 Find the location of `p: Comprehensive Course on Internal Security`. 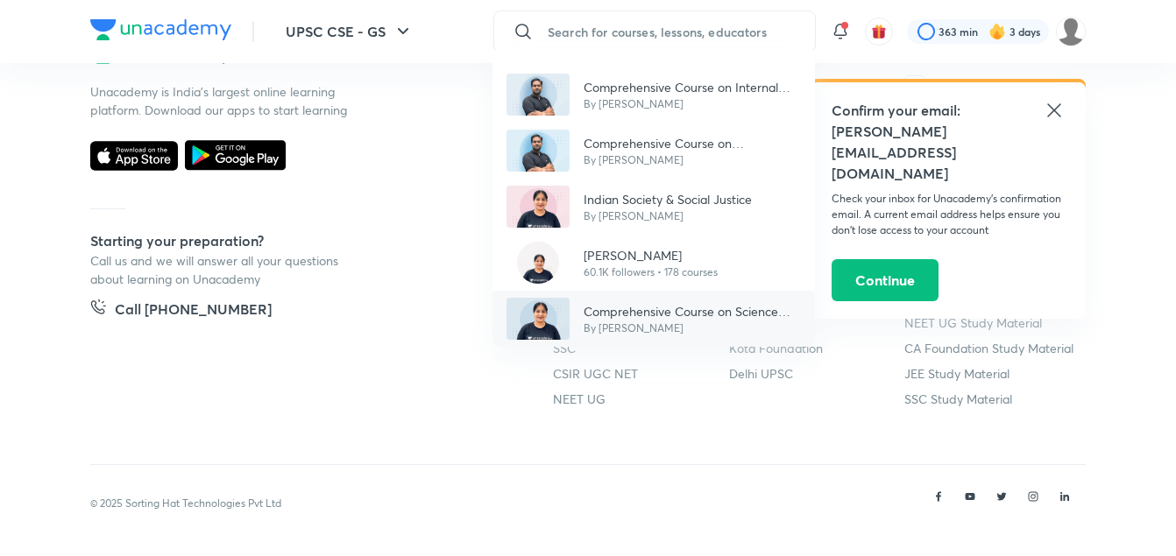

p: Comprehensive Course on Internal Security is located at coordinates (692, 87).